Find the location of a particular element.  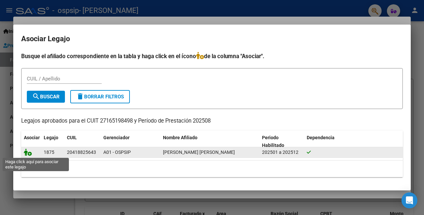

mat-icon: delete is located at coordinates (80, 96).